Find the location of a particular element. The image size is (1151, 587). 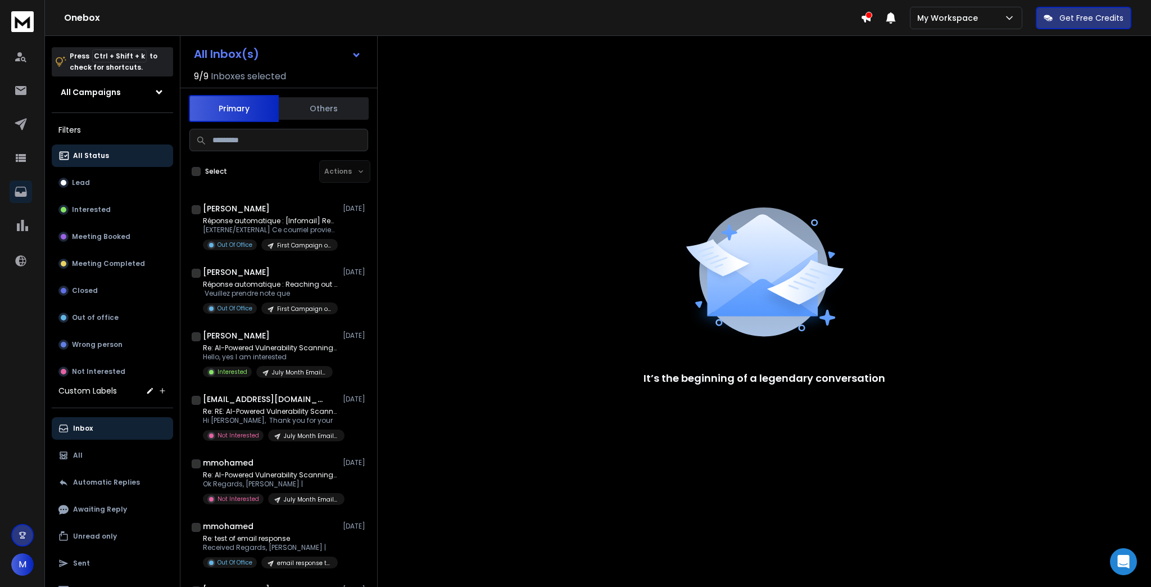

p: Sent is located at coordinates (81, 563).